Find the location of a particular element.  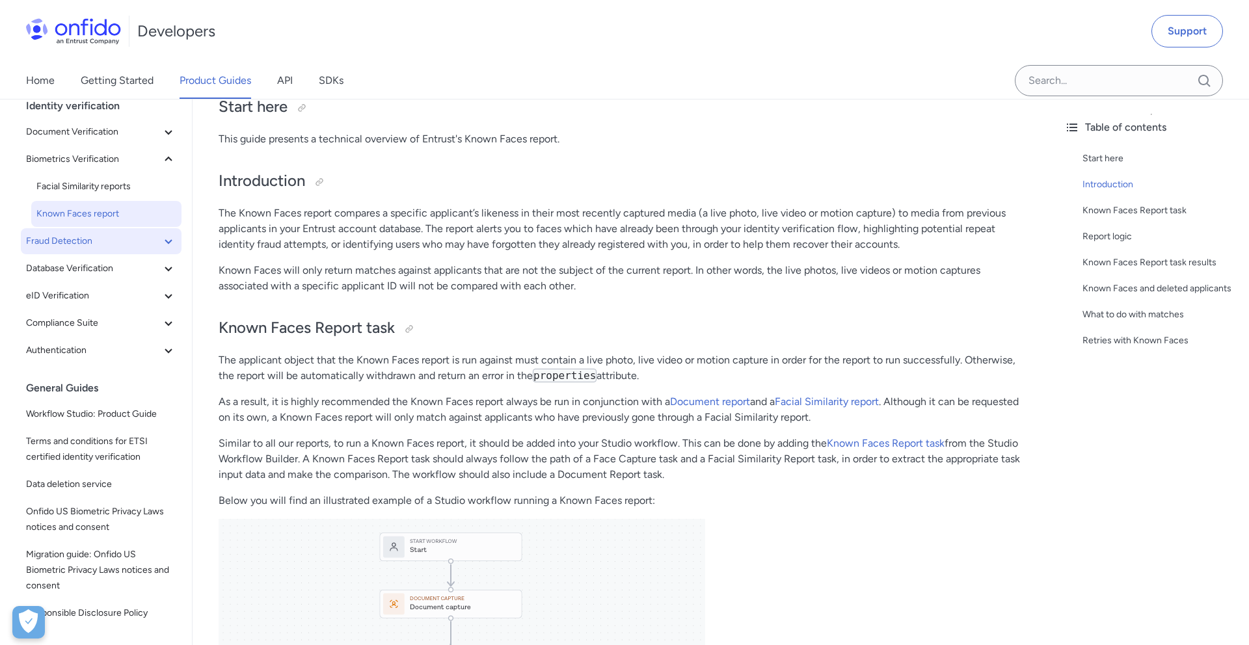

span: Document Verification is located at coordinates (93, 132).